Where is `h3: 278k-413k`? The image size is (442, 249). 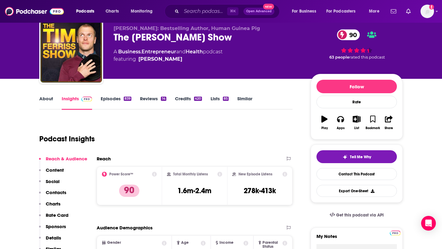
h3: 278k-413k is located at coordinates (260, 191).